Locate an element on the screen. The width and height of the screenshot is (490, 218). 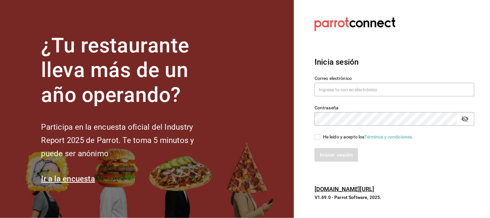
label: Correo electrónico is located at coordinates (395, 78).